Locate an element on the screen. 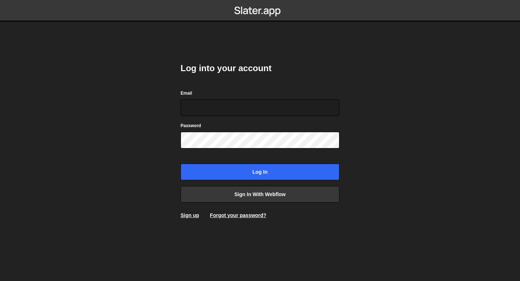 Image resolution: width=520 pixels, height=281 pixels. a: Sign up is located at coordinates (190, 215).